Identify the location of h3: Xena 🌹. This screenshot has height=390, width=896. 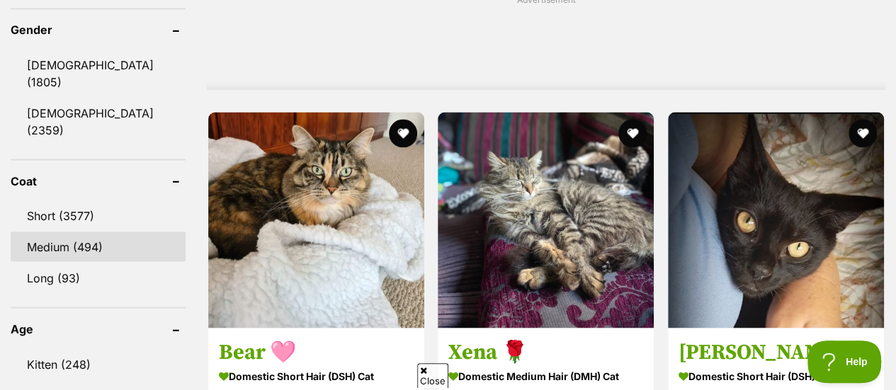
(545, 352).